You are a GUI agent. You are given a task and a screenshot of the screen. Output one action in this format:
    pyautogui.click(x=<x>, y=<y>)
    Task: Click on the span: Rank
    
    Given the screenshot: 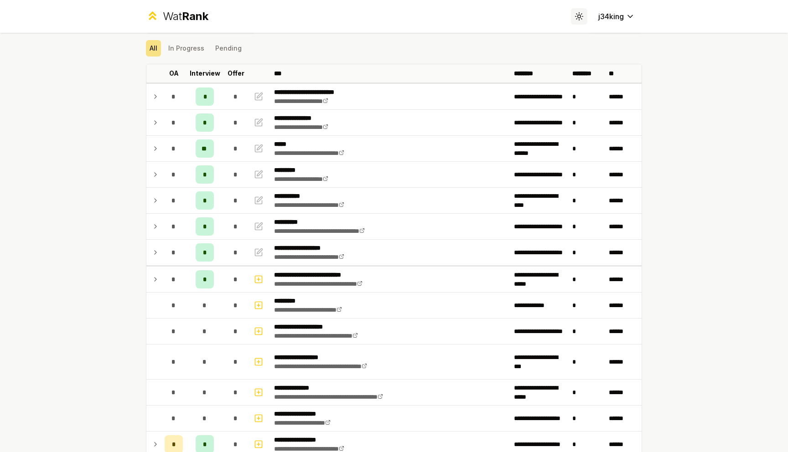 What is the action you would take?
    pyautogui.click(x=195, y=16)
    